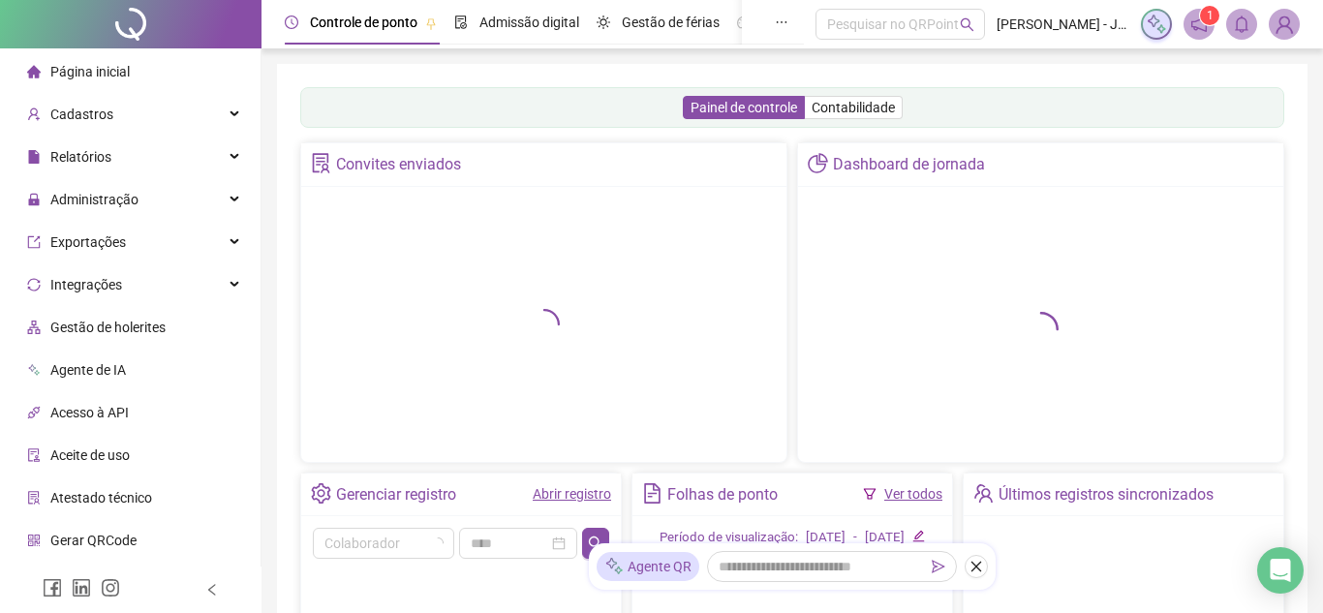 This screenshot has height=613, width=1323. Describe the element at coordinates (80, 157) in the screenshot. I see `span: Relatórios` at that location.